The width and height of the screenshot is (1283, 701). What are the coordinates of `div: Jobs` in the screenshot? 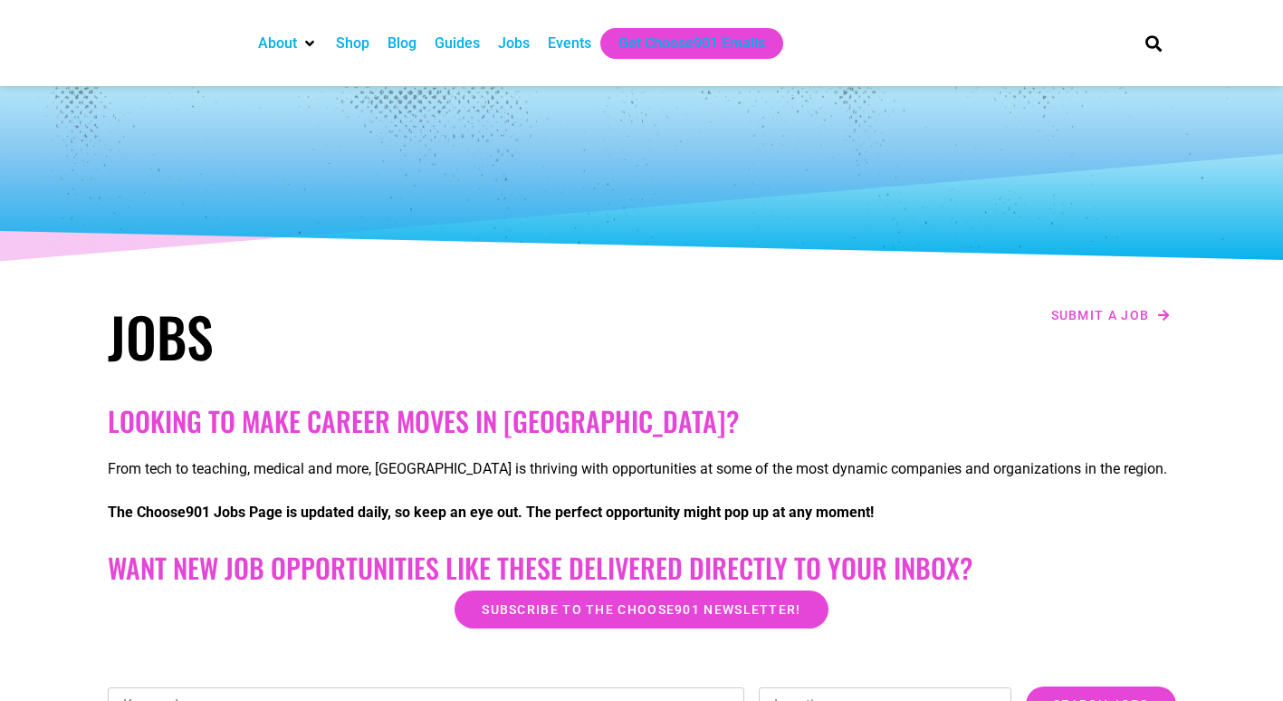 It's located at (513, 43).